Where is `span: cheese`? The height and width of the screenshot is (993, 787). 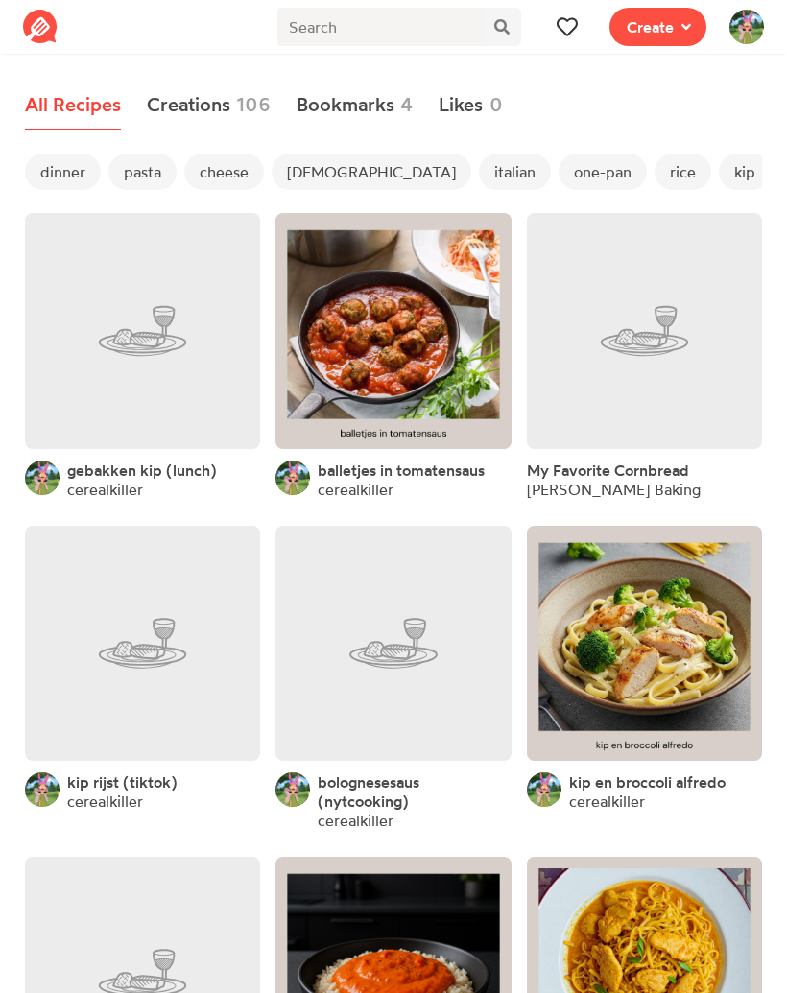
span: cheese is located at coordinates (224, 172).